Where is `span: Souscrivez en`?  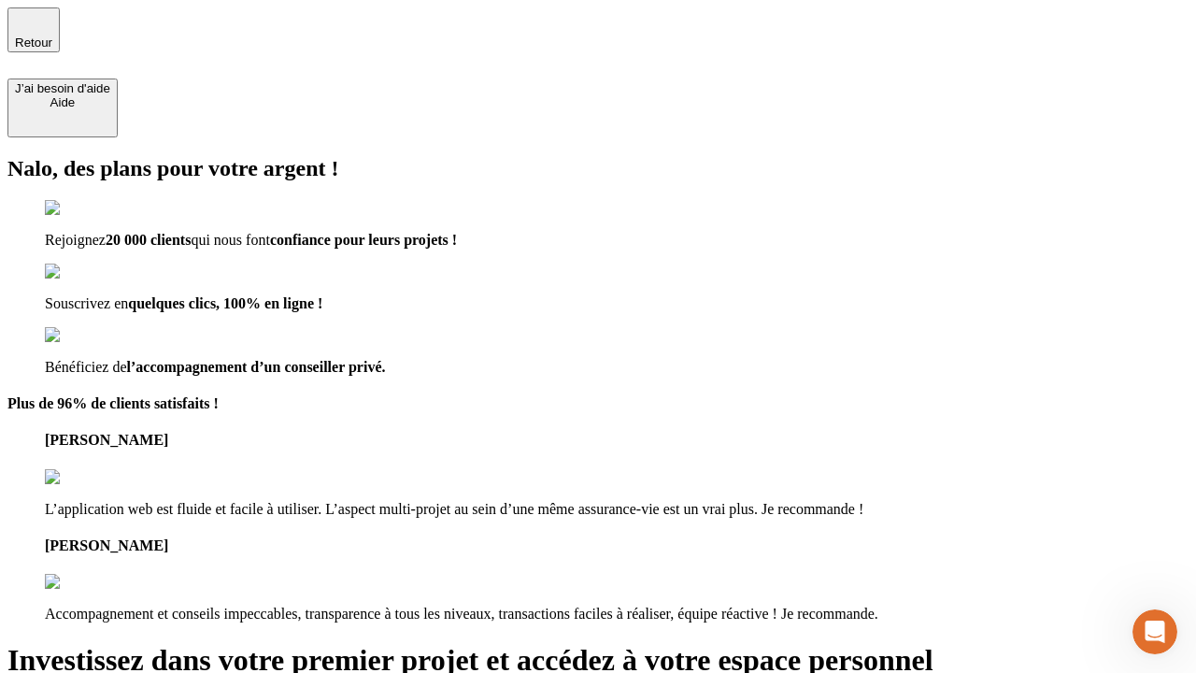 span: Souscrivez en is located at coordinates (86, 303).